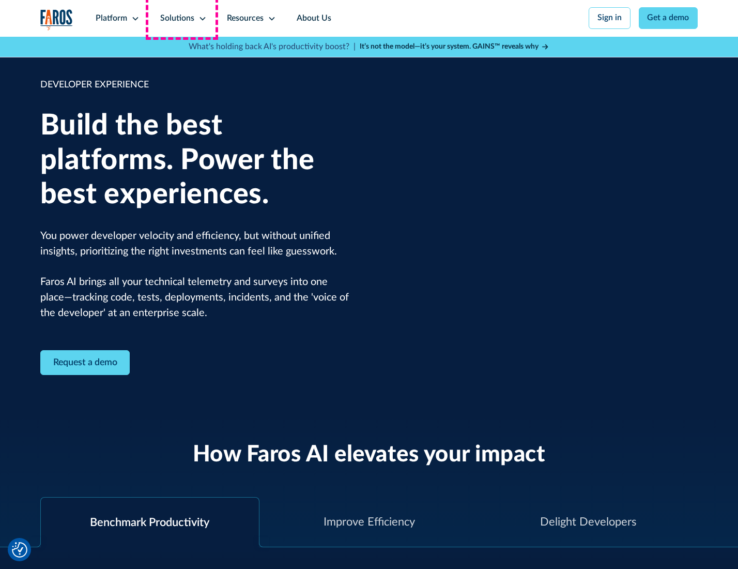  What do you see at coordinates (669, 18) in the screenshot?
I see `a: Get a demo` at bounding box center [669, 18].